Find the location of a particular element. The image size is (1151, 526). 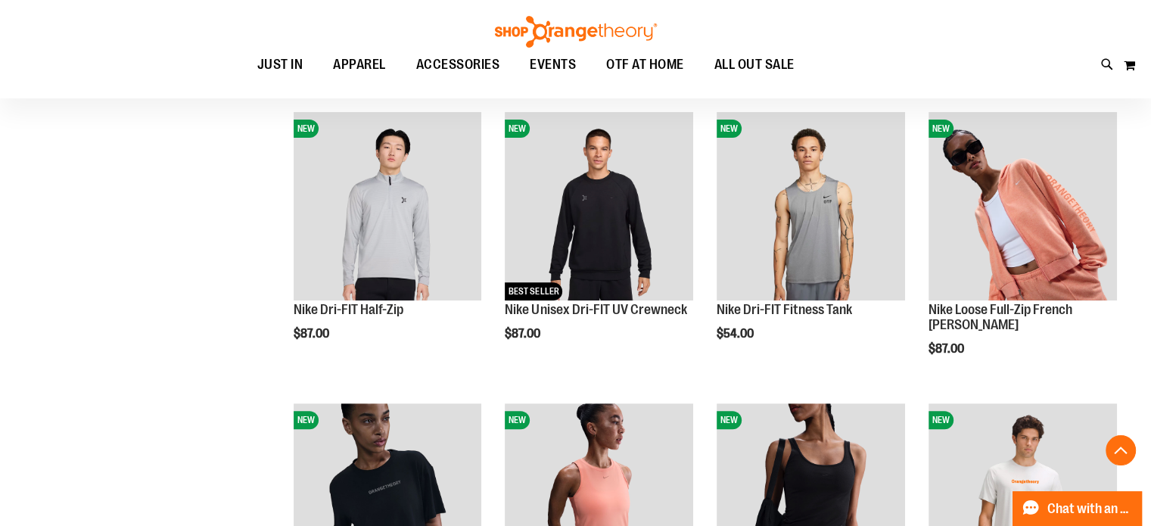

img: Nike Dri-FIT Half-Zip is located at coordinates (387, 206).